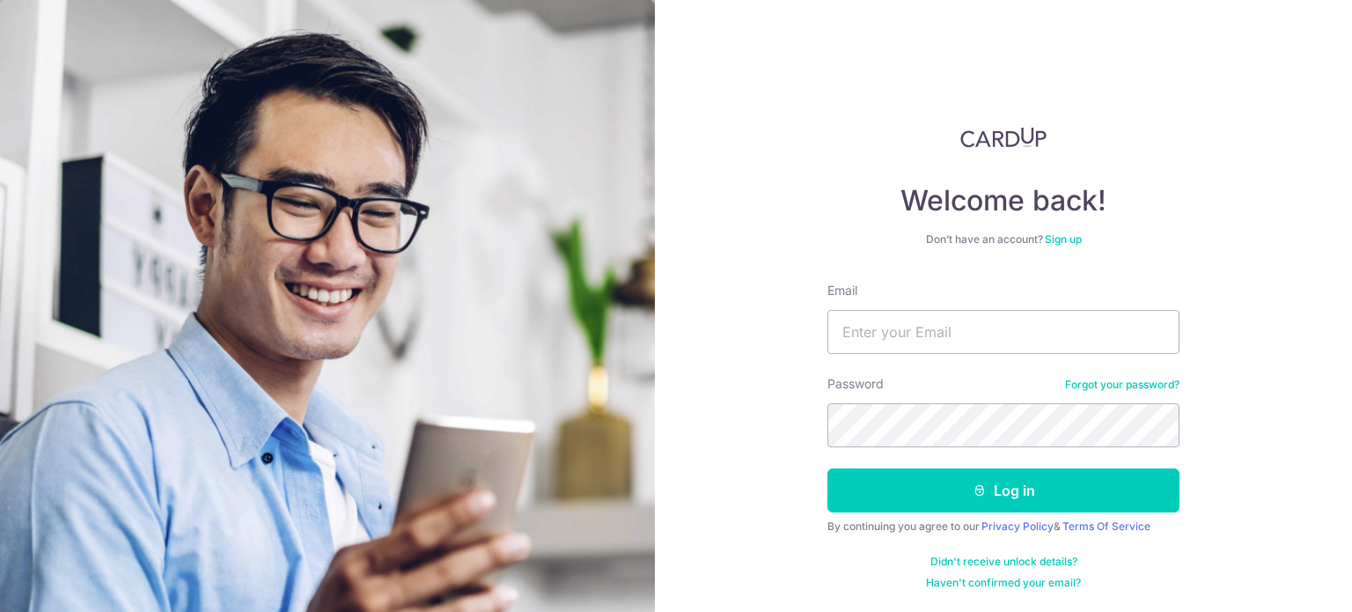  What do you see at coordinates (1106, 525) in the screenshot?
I see `a: Terms Of Service` at bounding box center [1106, 525].